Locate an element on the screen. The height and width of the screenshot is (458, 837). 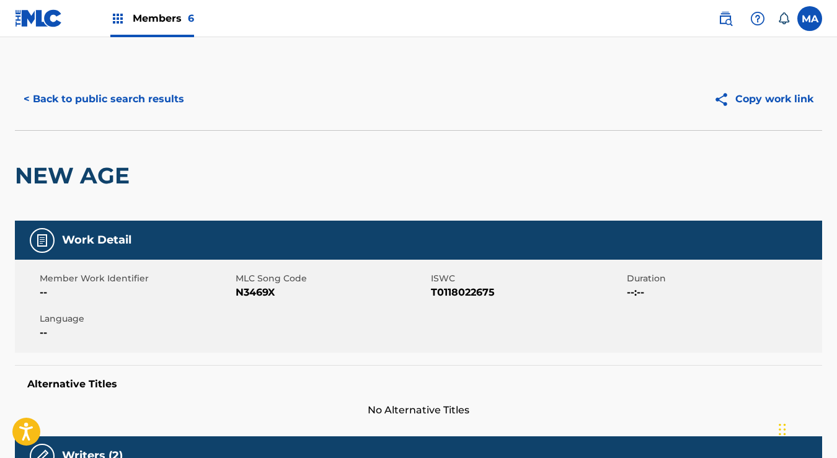
img: search is located at coordinates (725, 19).